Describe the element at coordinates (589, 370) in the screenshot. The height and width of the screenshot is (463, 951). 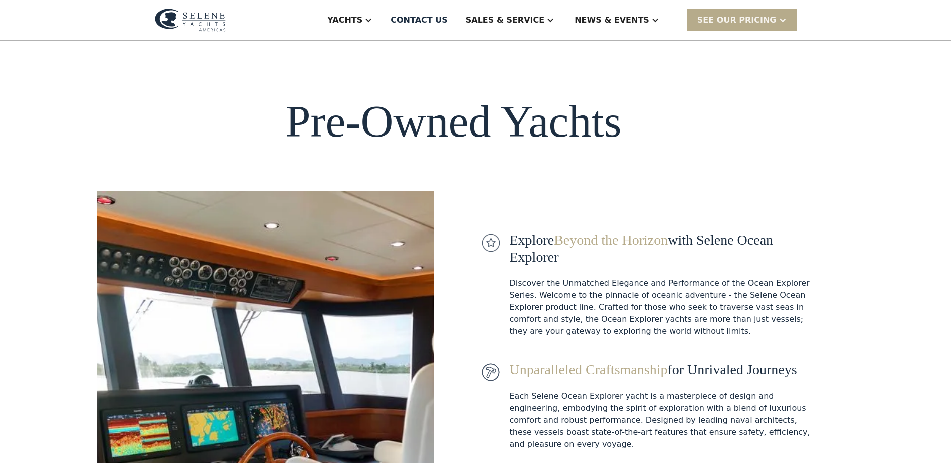
I see `span: Unparalleled Craftsmanship` at that location.